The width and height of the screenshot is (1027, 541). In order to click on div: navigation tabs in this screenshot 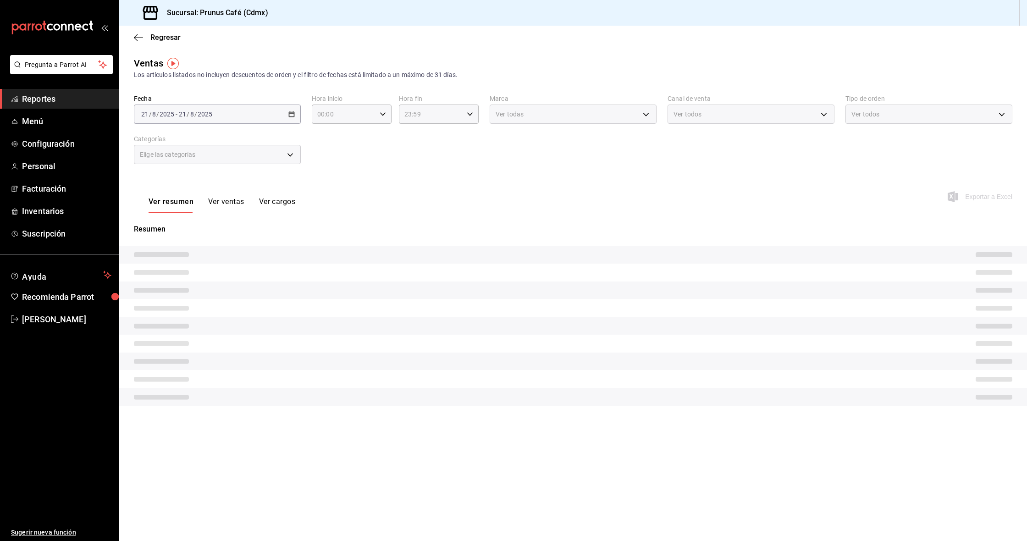, I will do `click(222, 205)`.